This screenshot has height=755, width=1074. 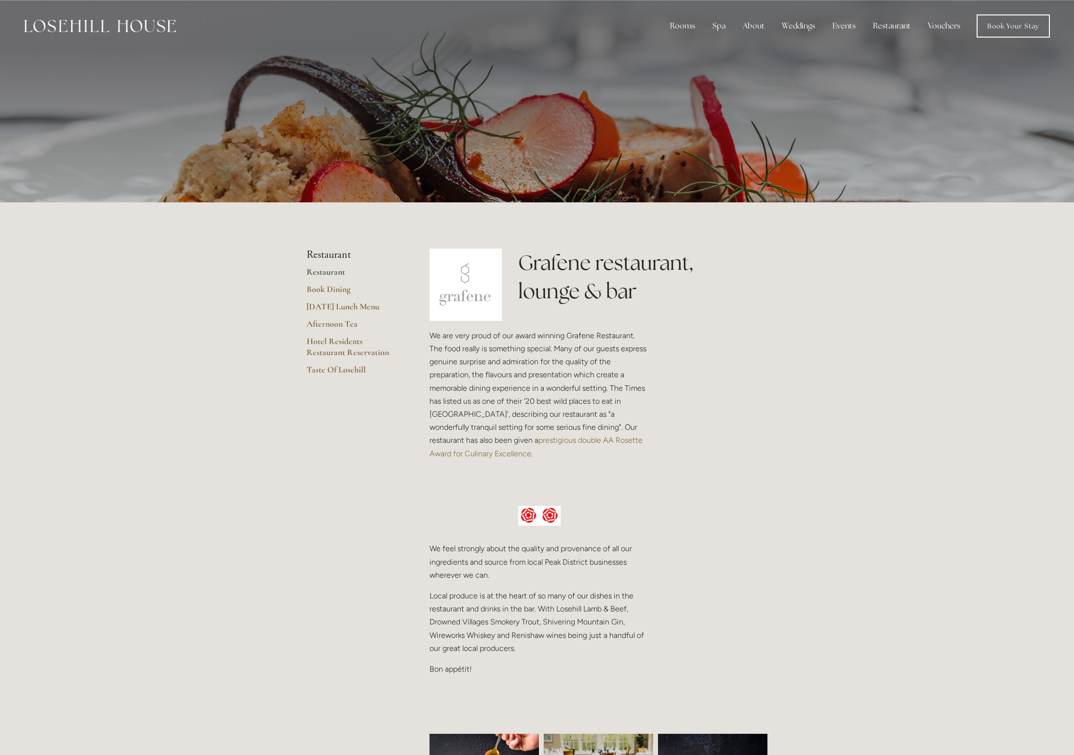 I want to click on img: Losehill House, so click(x=100, y=26).